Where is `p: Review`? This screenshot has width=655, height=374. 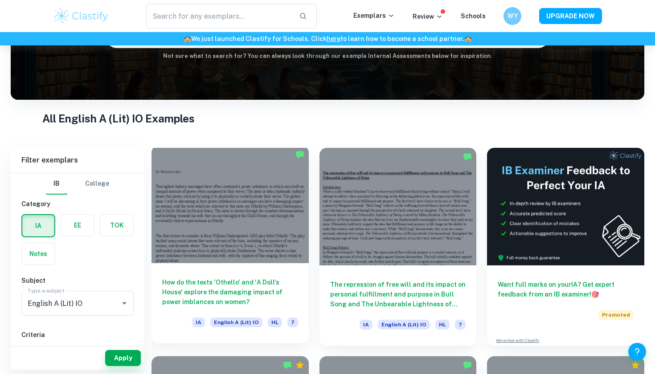
p: Review is located at coordinates (428, 16).